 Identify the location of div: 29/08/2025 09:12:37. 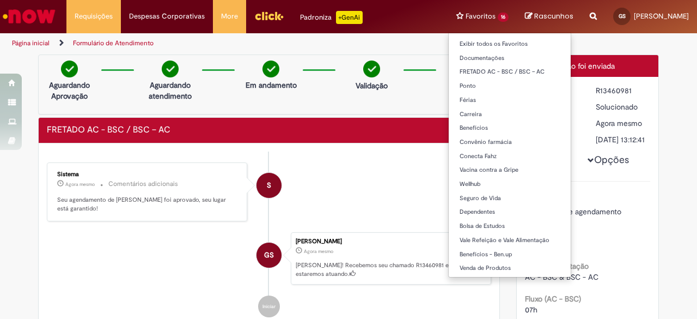
(621, 123).